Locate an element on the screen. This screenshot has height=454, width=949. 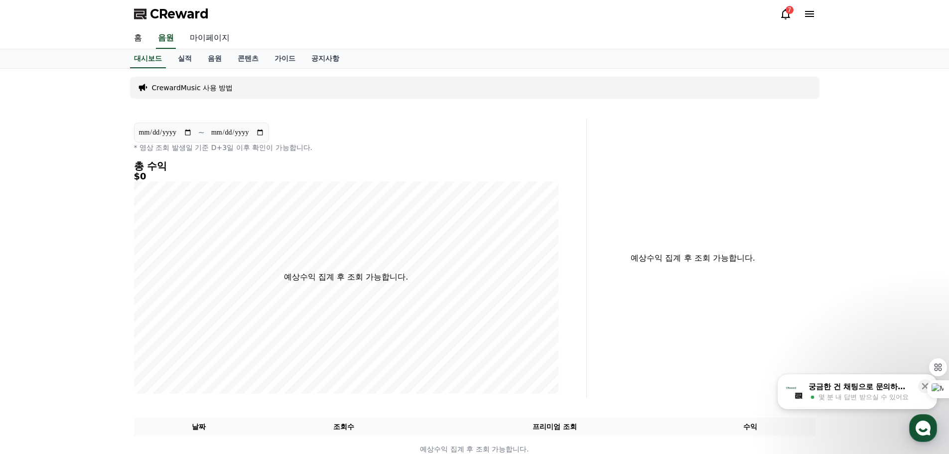
a: CReward is located at coordinates (171, 14).